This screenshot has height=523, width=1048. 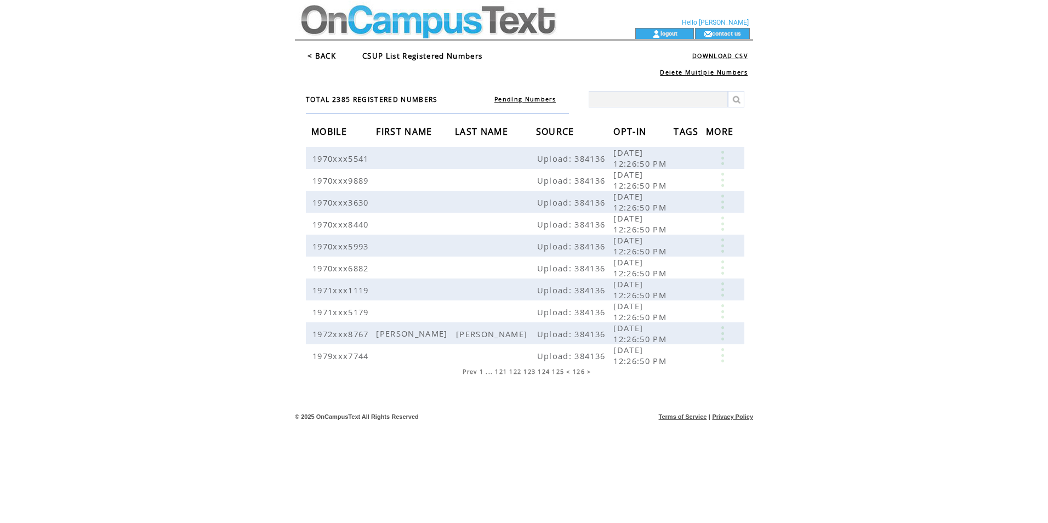 What do you see at coordinates (544, 372) in the screenshot?
I see `a: 124` at bounding box center [544, 372].